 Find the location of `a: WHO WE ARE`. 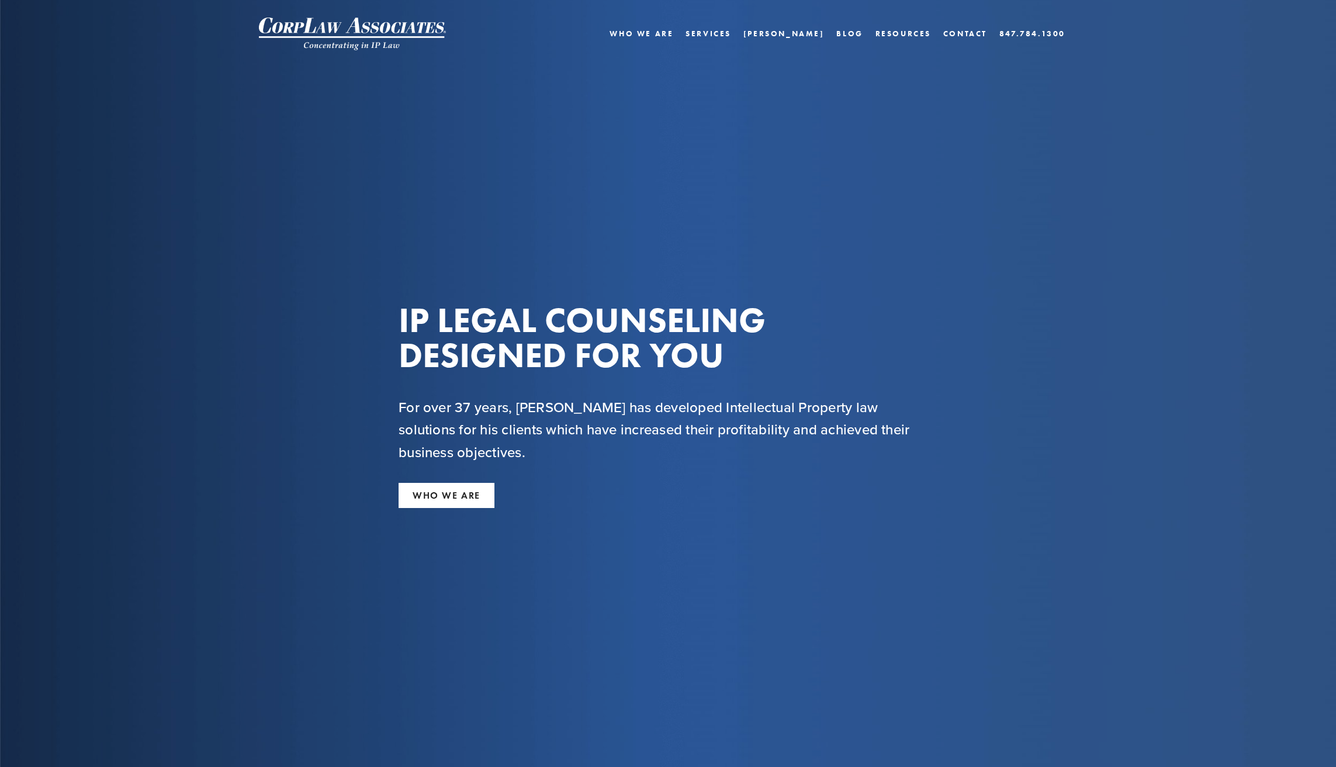

a: WHO WE ARE is located at coordinates (447, 495).